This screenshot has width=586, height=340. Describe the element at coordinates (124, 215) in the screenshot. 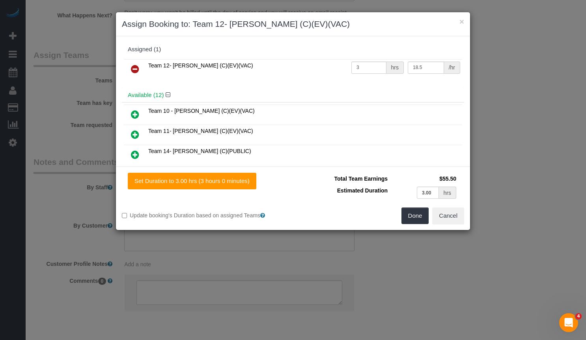

I see `input: Update booking's Duration based on assigned Teams` at that location.